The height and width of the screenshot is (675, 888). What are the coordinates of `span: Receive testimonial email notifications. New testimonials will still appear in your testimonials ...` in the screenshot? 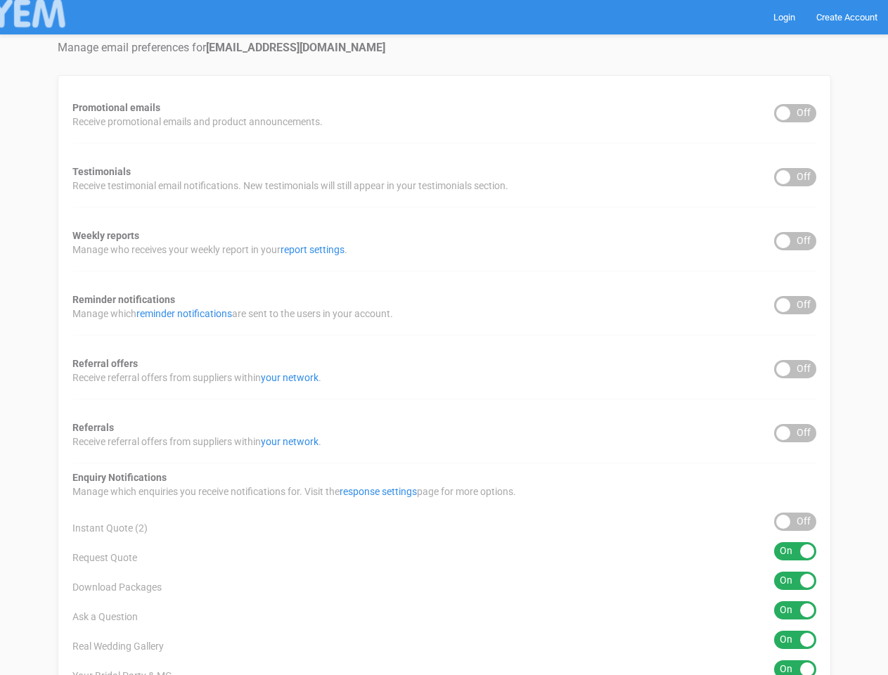 It's located at (290, 186).